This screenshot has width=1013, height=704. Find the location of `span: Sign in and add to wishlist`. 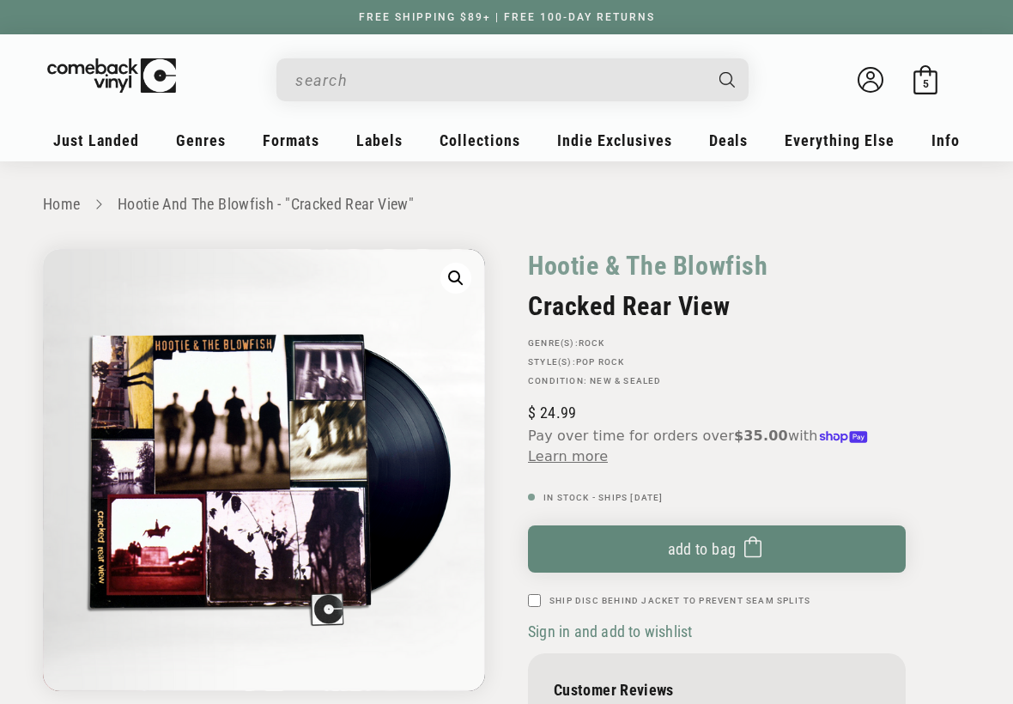

span: Sign in and add to wishlist is located at coordinates (610, 631).